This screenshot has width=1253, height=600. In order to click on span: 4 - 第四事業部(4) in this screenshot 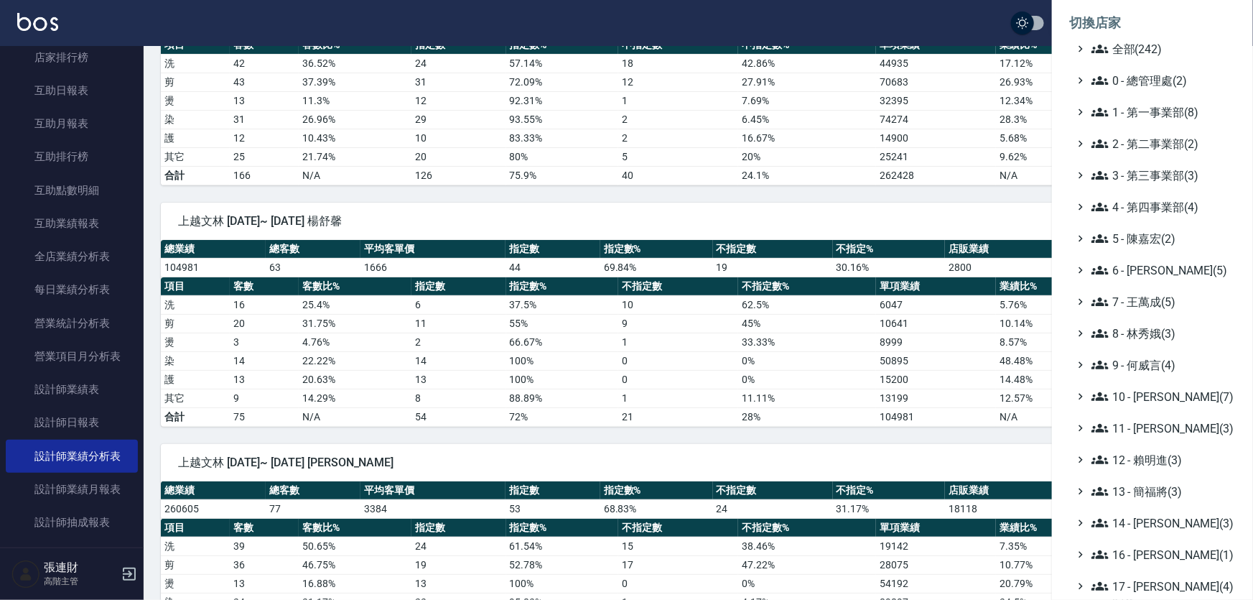, I will do `click(1161, 207)`.